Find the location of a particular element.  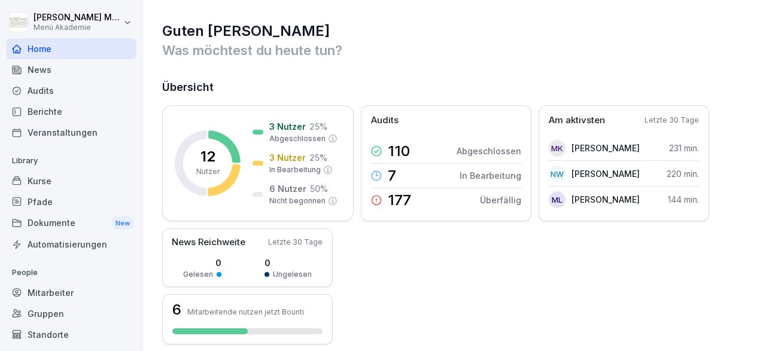

div: Home is located at coordinates (71, 48).